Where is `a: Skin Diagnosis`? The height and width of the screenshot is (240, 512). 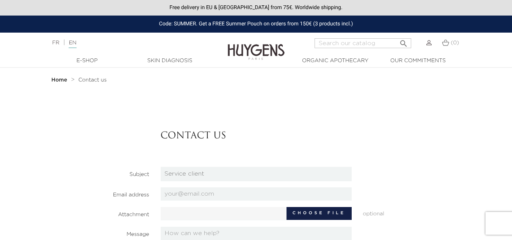 a: Skin Diagnosis is located at coordinates (170, 61).